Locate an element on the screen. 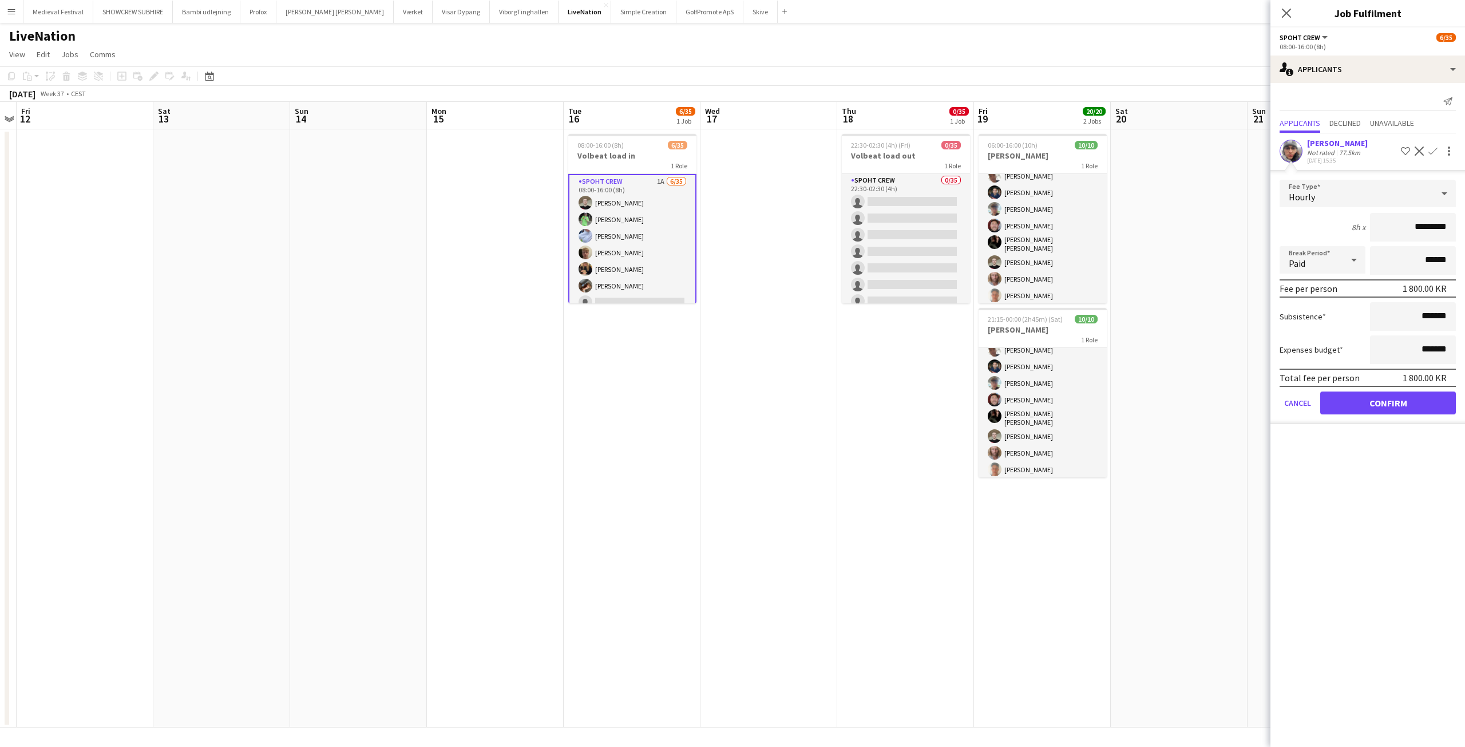  span: Mon is located at coordinates (439, 111).